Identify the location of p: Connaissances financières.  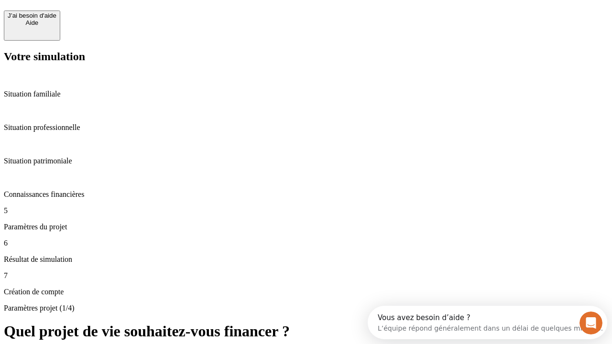
(306, 194).